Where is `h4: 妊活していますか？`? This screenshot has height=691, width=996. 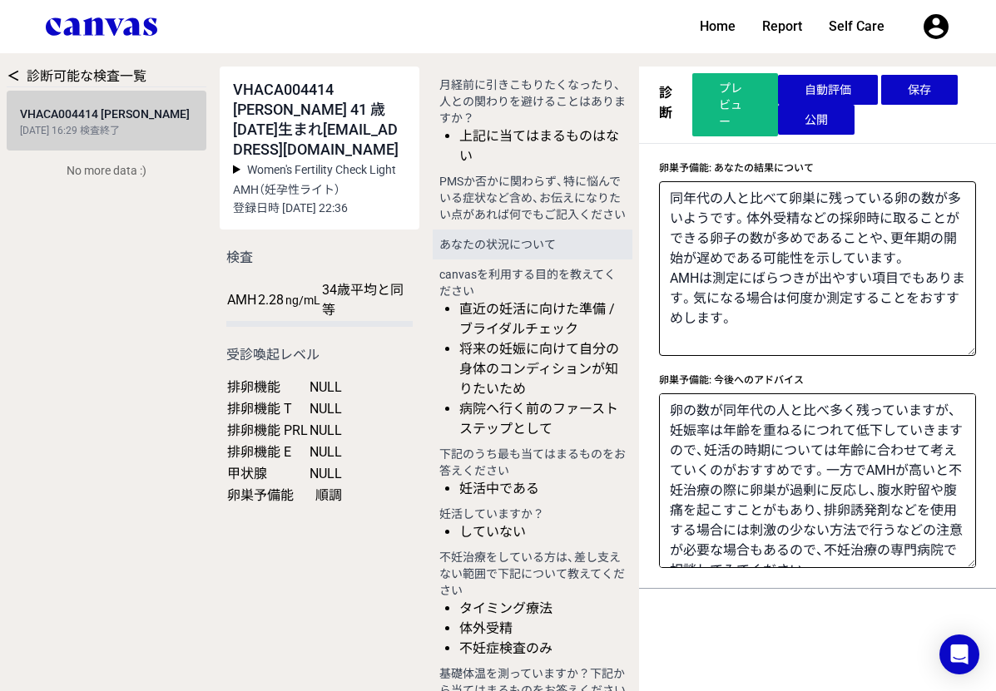 h4: 妊活していますか？ is located at coordinates (533, 514).